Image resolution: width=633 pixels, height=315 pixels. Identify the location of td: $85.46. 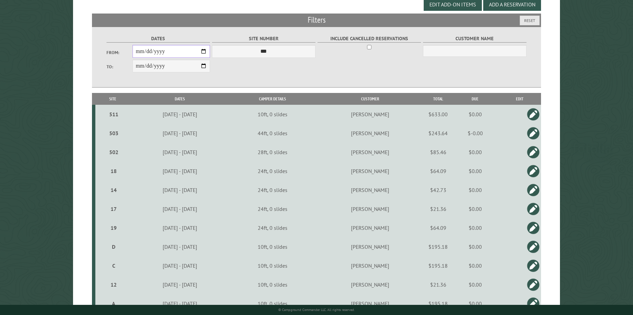
(438, 152).